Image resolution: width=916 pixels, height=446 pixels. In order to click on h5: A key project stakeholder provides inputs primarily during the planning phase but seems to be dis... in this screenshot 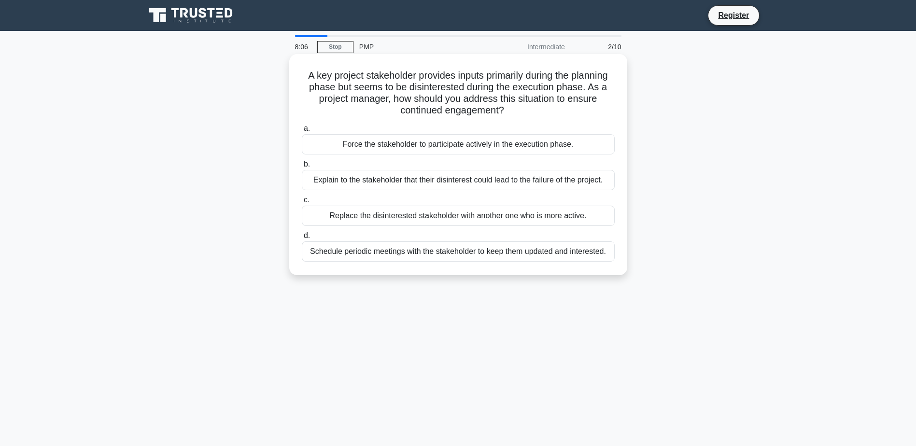, I will do `click(458, 93)`.